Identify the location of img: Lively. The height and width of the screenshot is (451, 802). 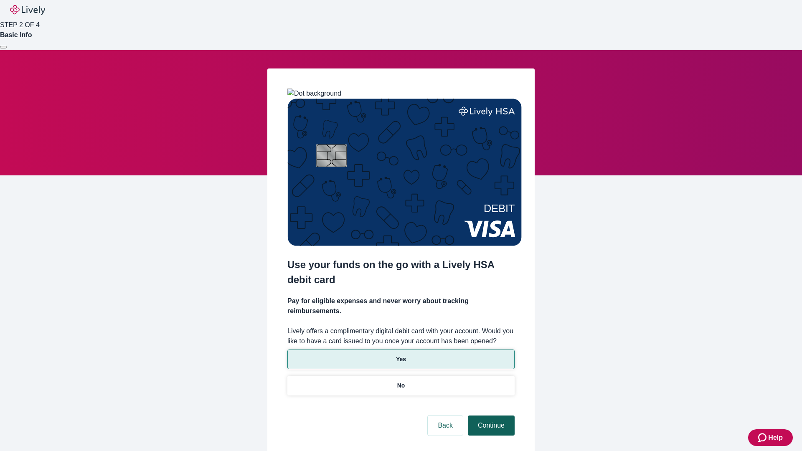
(28, 10).